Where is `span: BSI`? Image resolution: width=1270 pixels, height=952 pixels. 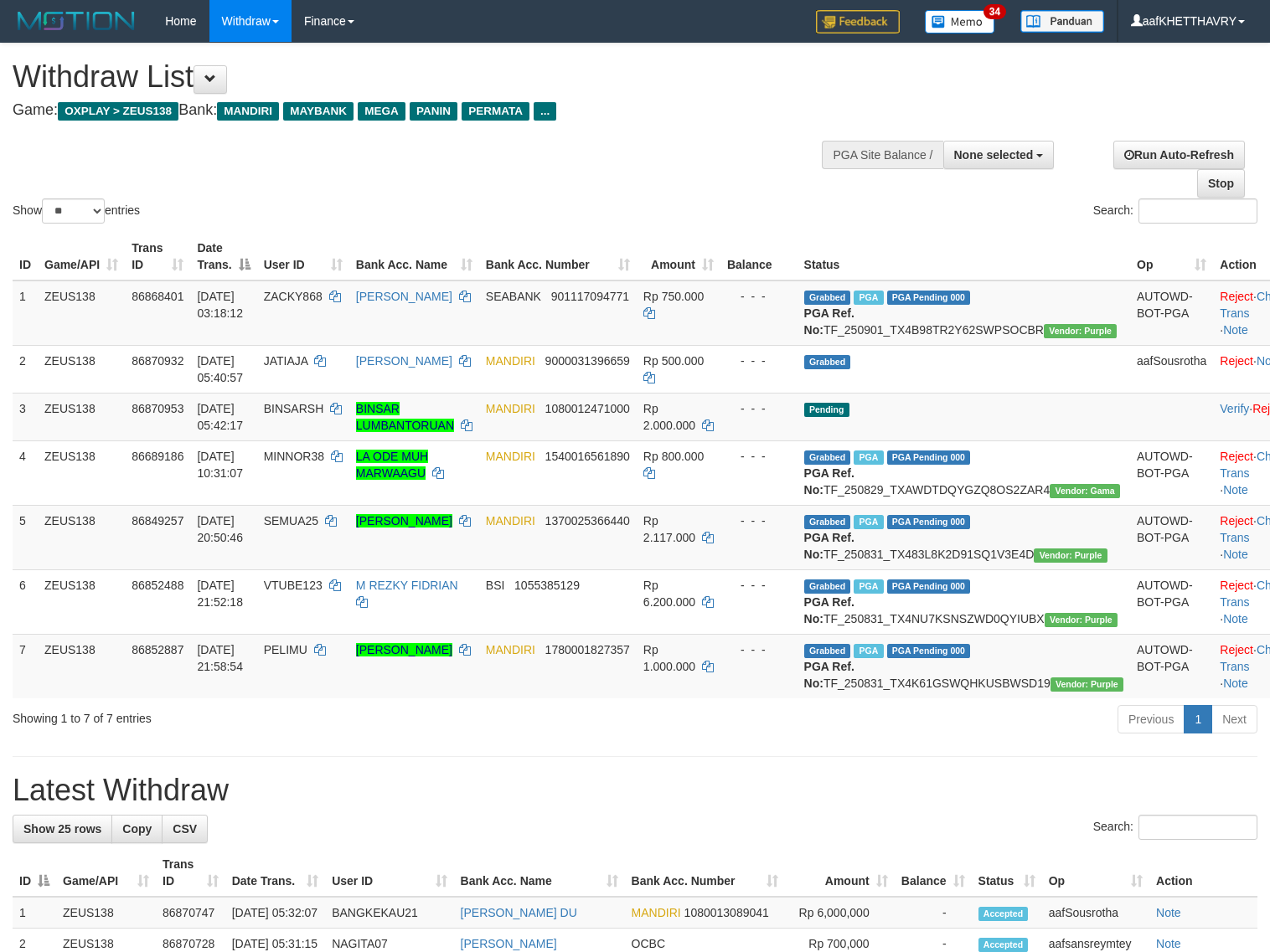
span: BSI is located at coordinates (495, 585).